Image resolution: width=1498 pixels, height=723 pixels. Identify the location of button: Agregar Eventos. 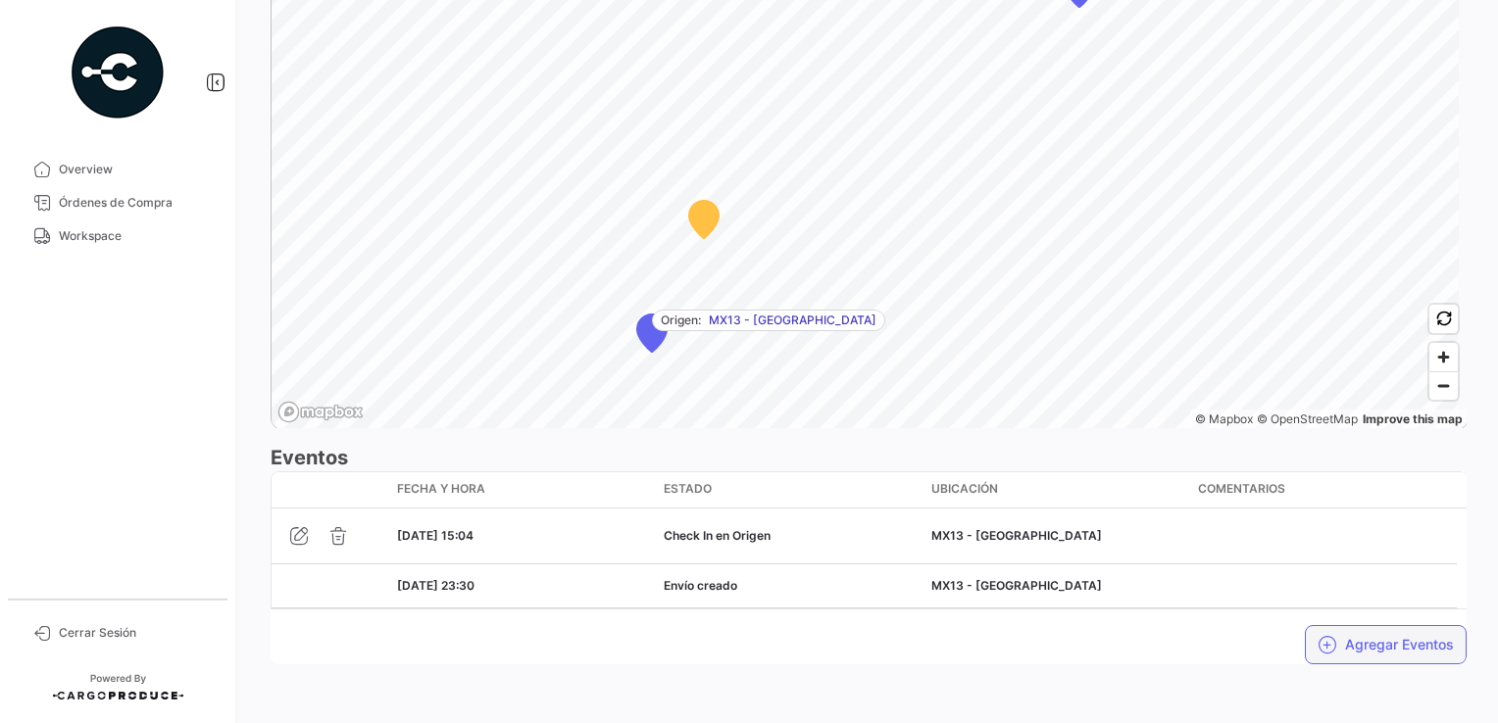
(1385, 645).